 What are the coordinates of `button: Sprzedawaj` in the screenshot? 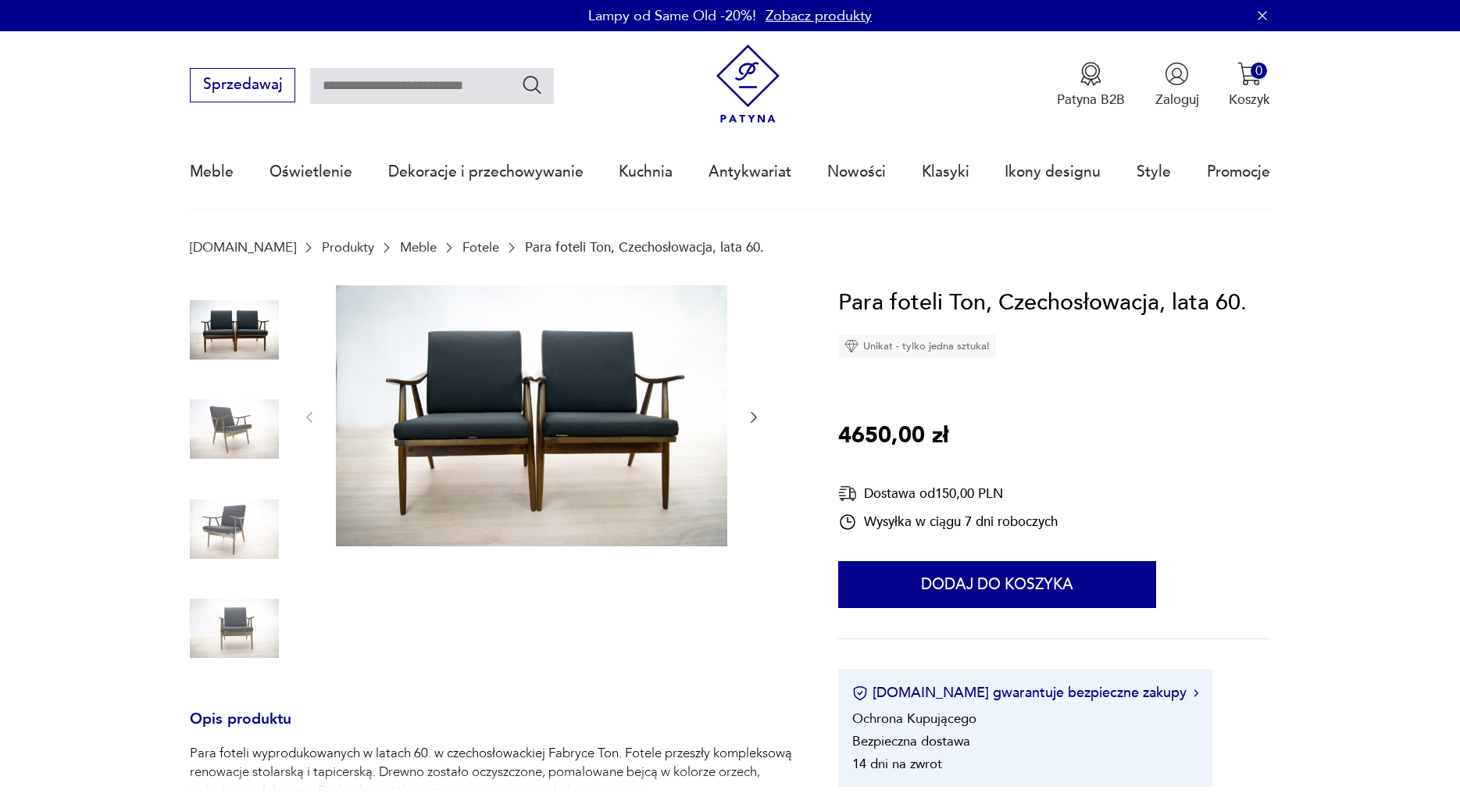 It's located at (242, 85).